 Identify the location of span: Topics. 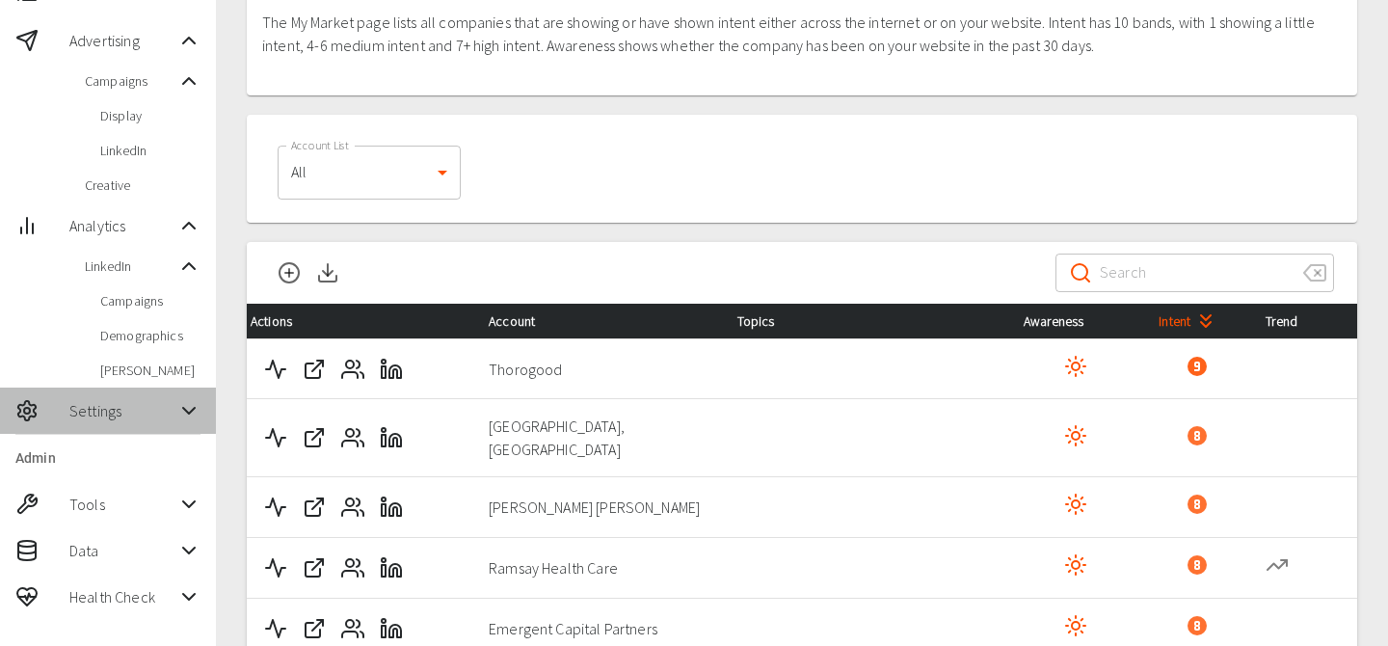
(771, 321).